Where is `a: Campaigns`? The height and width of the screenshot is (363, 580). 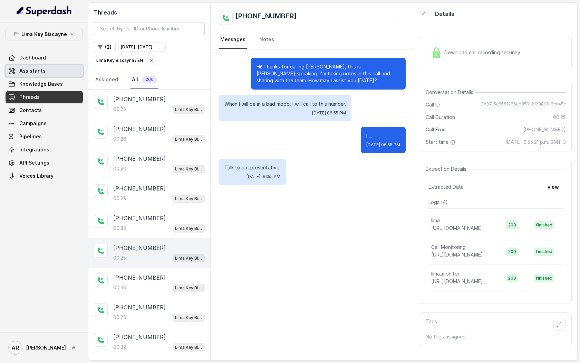
a: Campaigns is located at coordinates (44, 123).